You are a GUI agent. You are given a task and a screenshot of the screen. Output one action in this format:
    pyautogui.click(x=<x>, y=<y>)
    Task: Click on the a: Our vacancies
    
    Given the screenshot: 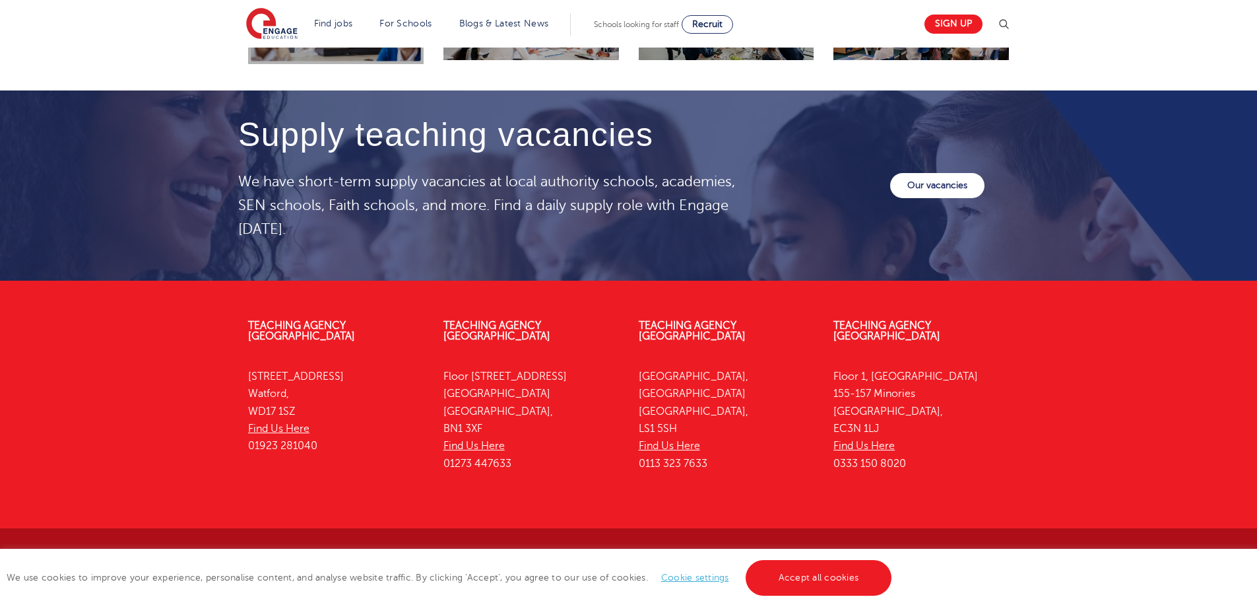 What is the action you would take?
    pyautogui.click(x=937, y=185)
    